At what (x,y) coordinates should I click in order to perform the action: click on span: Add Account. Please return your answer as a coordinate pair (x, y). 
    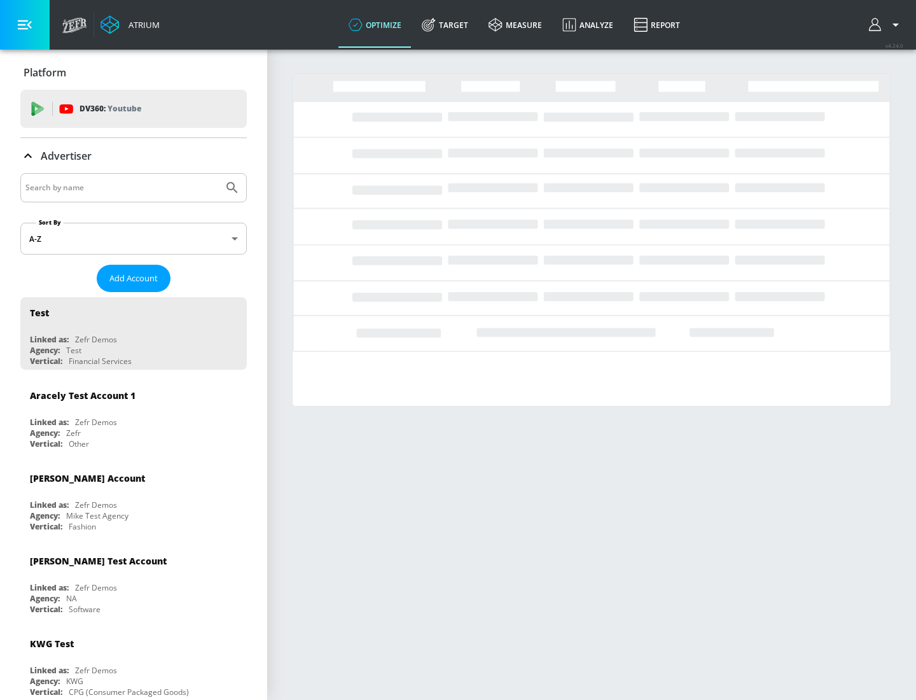
    Looking at the image, I should click on (134, 278).